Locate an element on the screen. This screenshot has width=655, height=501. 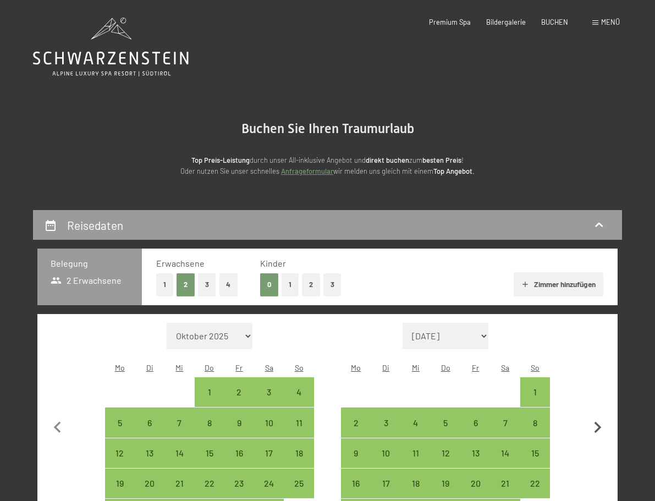
div: Mon Jan 05 2026 is located at coordinates (120, 423).